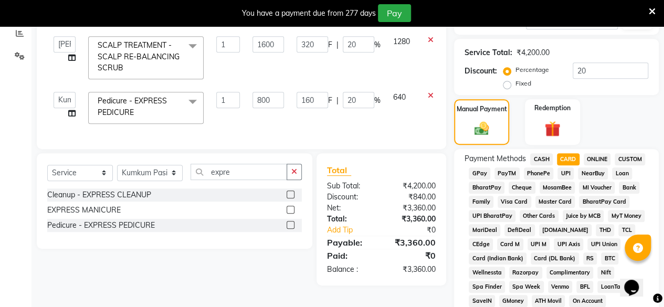 This screenshot has height=307, width=664. What do you see at coordinates (308, 13) in the screenshot?
I see `div: You have a payment due from 277 days` at bounding box center [308, 13].